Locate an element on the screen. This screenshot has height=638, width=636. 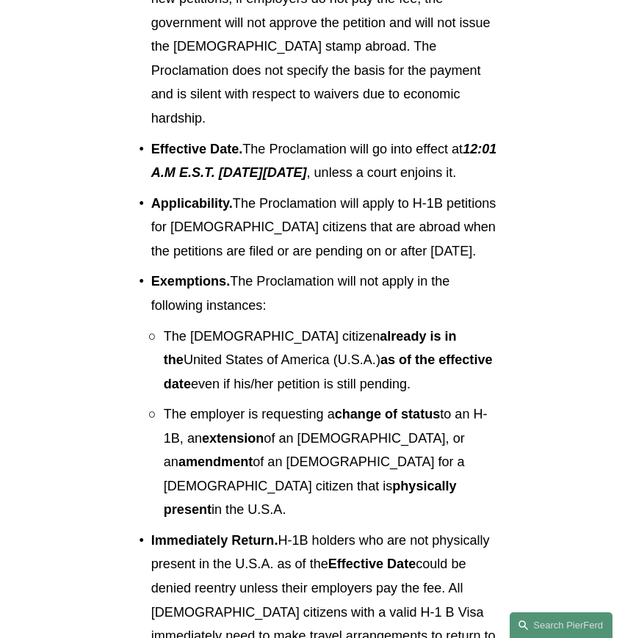
strong: change of status is located at coordinates (387, 414).